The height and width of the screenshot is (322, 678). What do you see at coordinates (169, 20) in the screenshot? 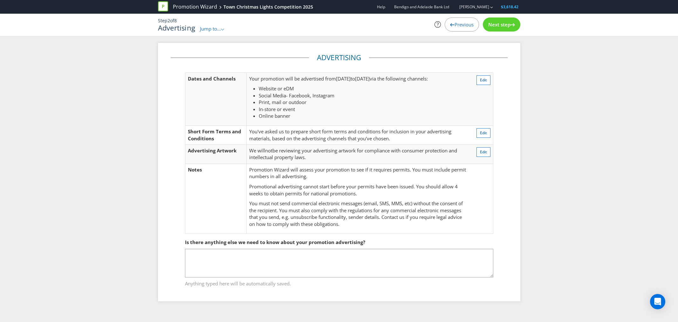
I see `span: 2` at bounding box center [169, 20].